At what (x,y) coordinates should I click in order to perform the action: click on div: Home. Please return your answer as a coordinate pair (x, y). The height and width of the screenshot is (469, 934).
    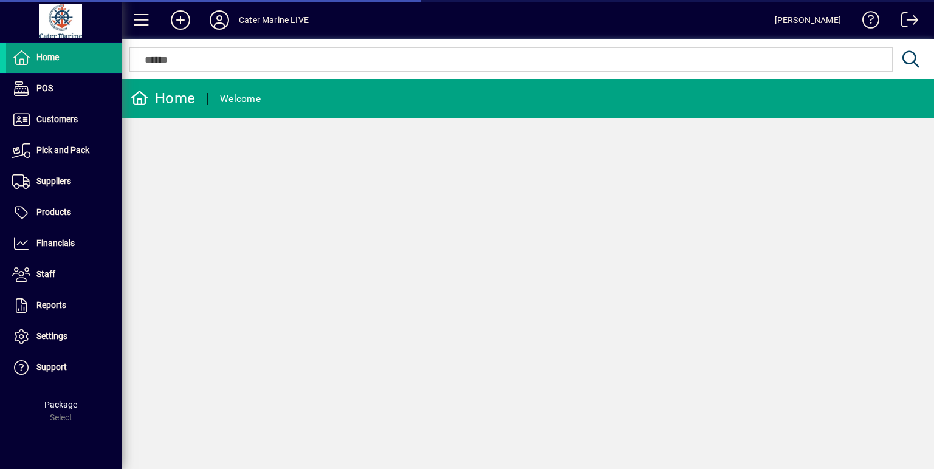
    Looking at the image, I should click on (163, 98).